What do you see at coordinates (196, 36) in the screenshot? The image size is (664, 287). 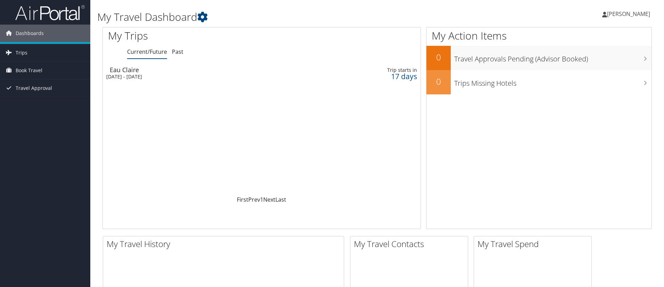 I see `h1: My Trips` at bounding box center [196, 36].